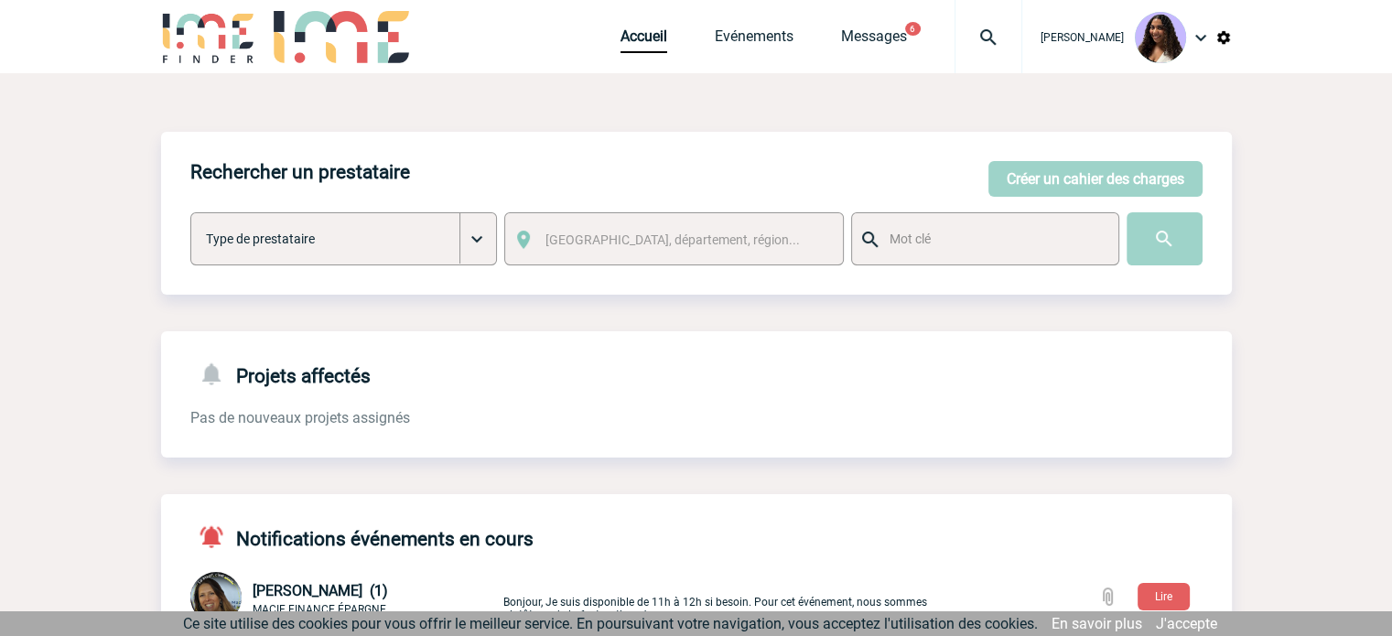  Describe the element at coordinates (754, 40) in the screenshot. I see `a: Evénements` at that location.